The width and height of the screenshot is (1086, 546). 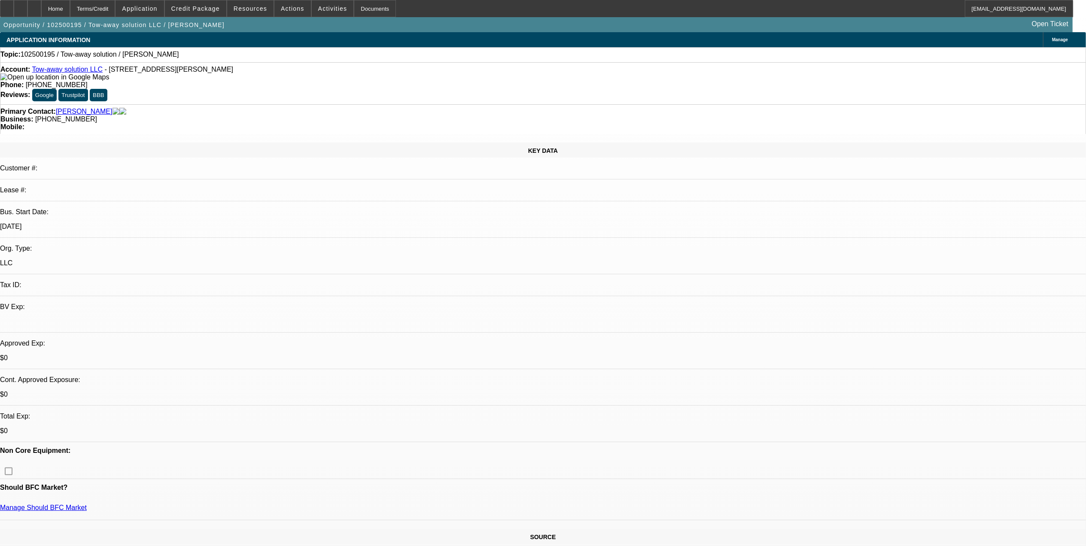 I want to click on span: Activities, so click(x=333, y=9).